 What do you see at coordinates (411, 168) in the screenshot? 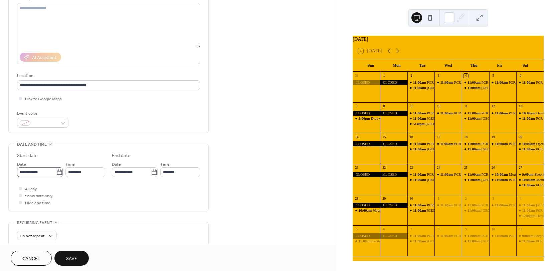
I see `div: 23` at bounding box center [411, 168].